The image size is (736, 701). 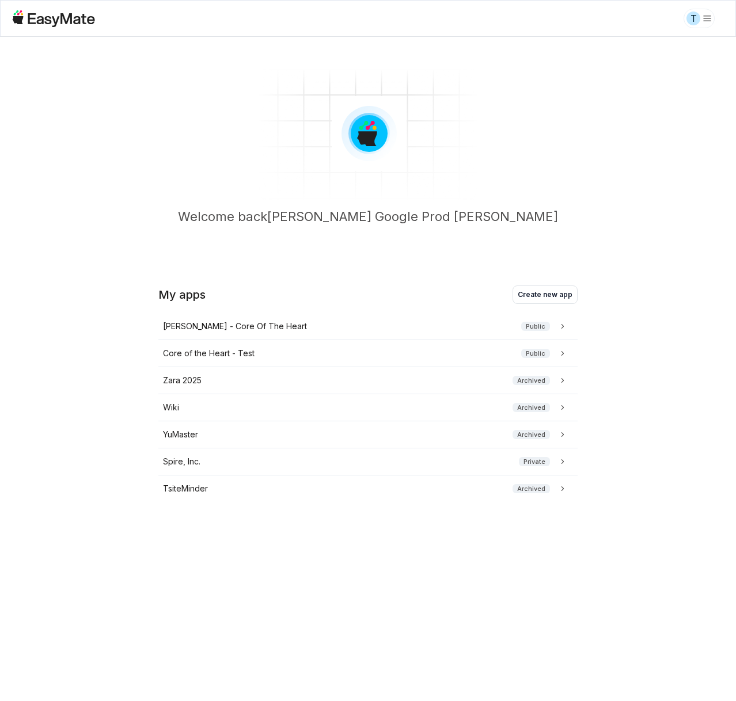 What do you see at coordinates (693, 18) in the screenshot?
I see `div: T` at bounding box center [693, 18].